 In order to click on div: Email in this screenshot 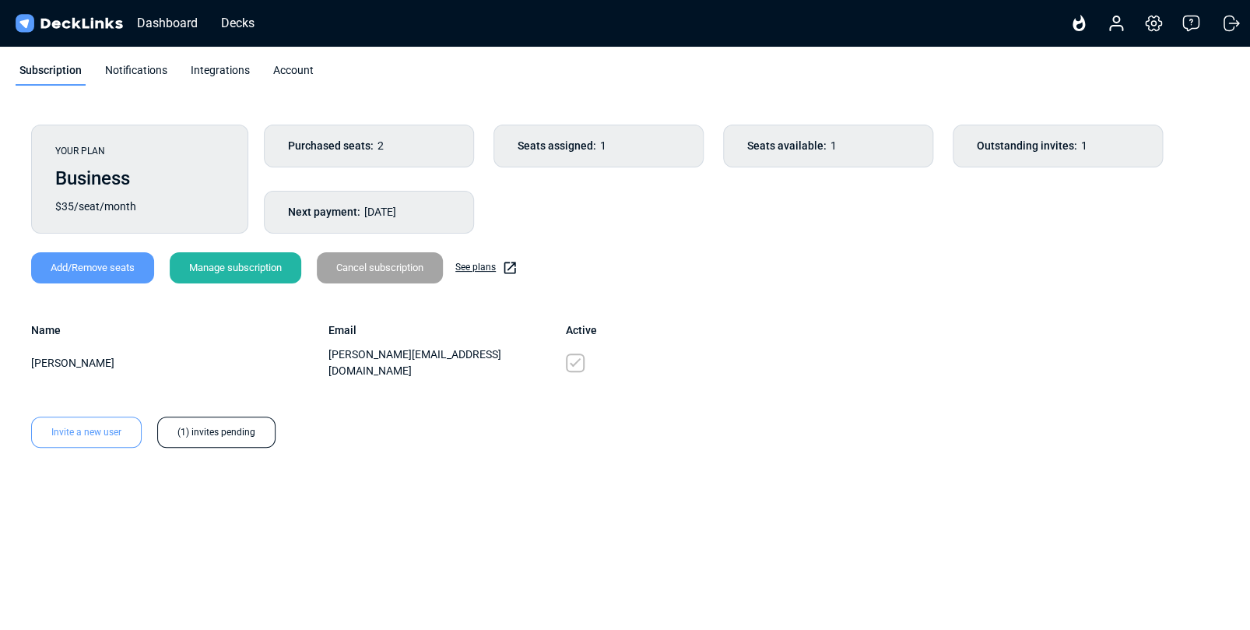, I will do `click(447, 330)`.